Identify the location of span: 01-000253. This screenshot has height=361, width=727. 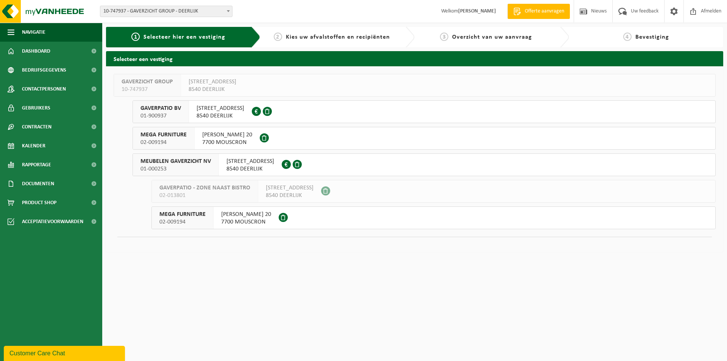
(176, 169).